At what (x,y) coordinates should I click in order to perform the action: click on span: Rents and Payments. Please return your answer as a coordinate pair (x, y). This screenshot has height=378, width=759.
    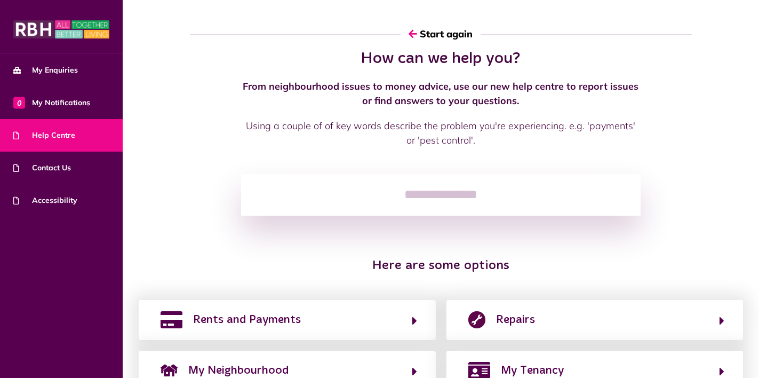
    Looking at the image, I should click on (247, 320).